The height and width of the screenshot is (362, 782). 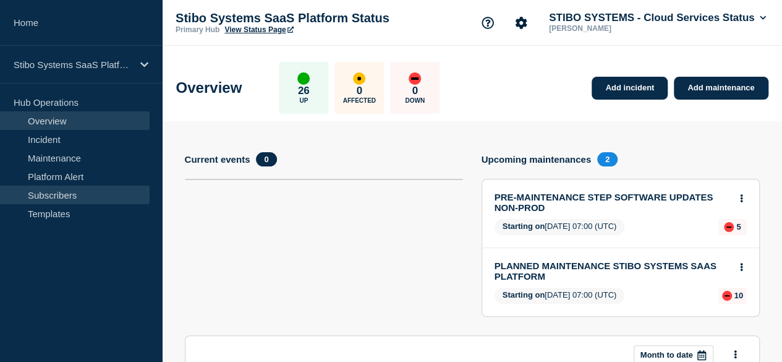 I want to click on p: 5, so click(x=738, y=226).